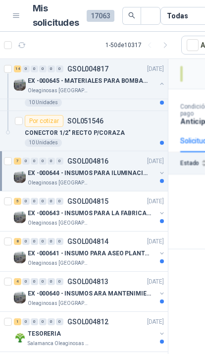  Describe the element at coordinates (88, 201) in the screenshot. I see `p: GSOL004815` at that location.